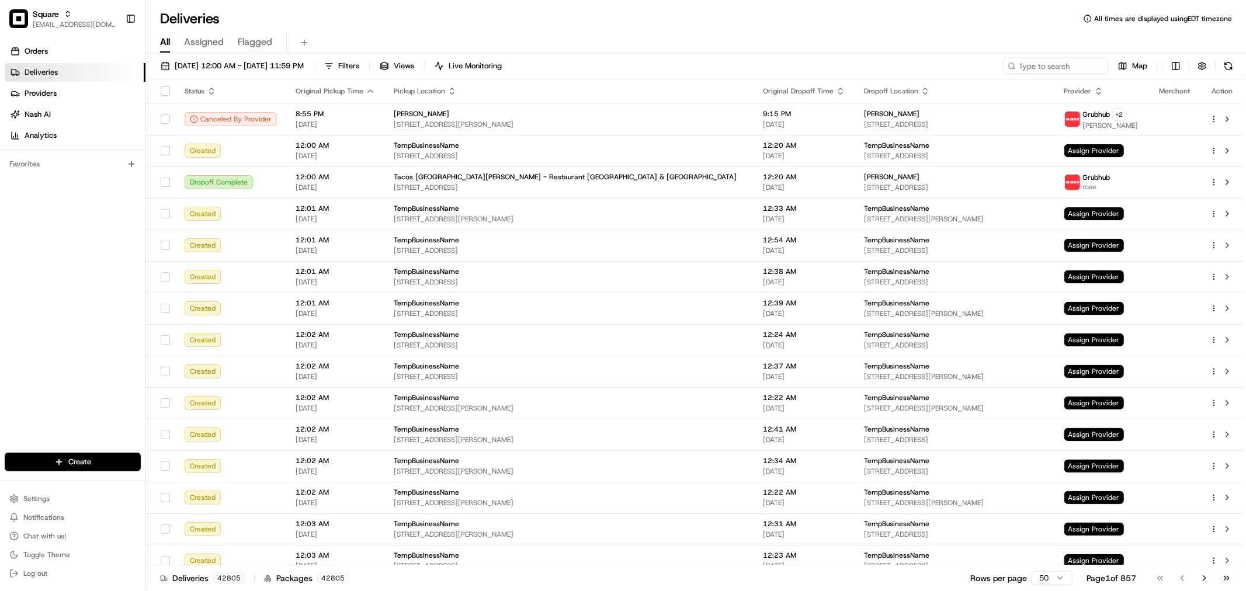 The height and width of the screenshot is (591, 1246). I want to click on input: Type to search, so click(1055, 66).